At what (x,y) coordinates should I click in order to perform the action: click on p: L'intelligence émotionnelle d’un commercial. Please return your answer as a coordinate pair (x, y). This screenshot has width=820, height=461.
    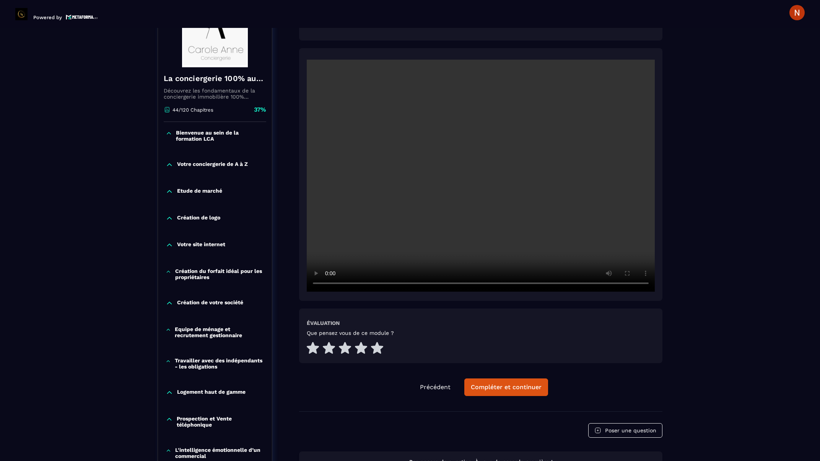
    Looking at the image, I should click on (220, 453).